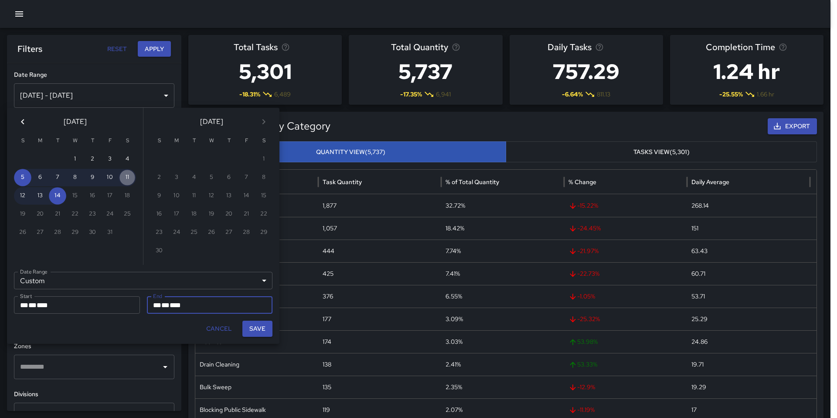  What do you see at coordinates (40, 196) in the screenshot?
I see `button: 13` at bounding box center [40, 196].